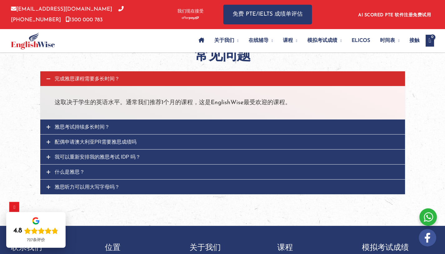 The height and width of the screenshot is (254, 445). What do you see at coordinates (223, 127) in the screenshot?
I see `a: 雅思考试持续多长时间？` at bounding box center [223, 127].